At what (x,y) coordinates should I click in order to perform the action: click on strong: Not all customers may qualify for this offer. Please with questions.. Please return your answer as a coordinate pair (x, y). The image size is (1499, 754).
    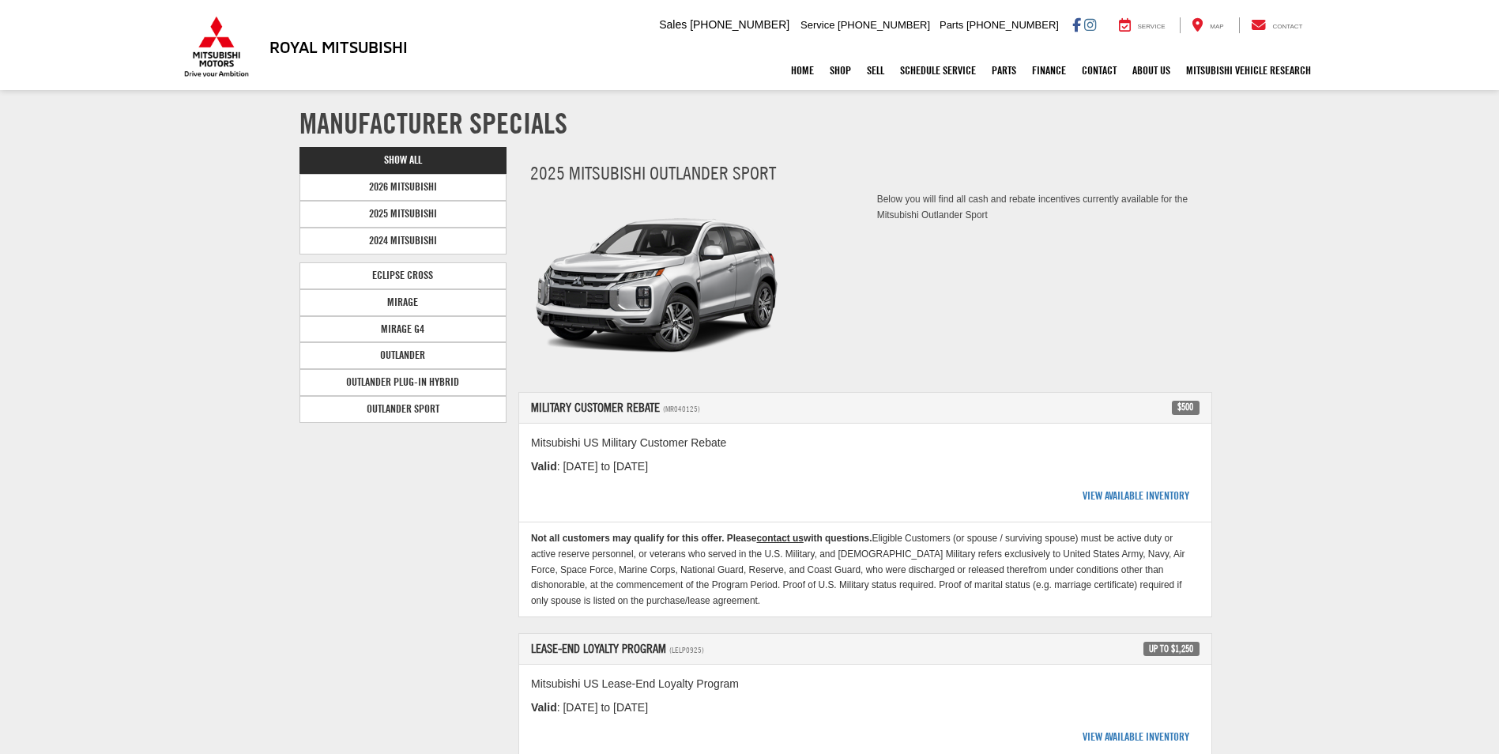
    Looking at the image, I should click on (701, 538).